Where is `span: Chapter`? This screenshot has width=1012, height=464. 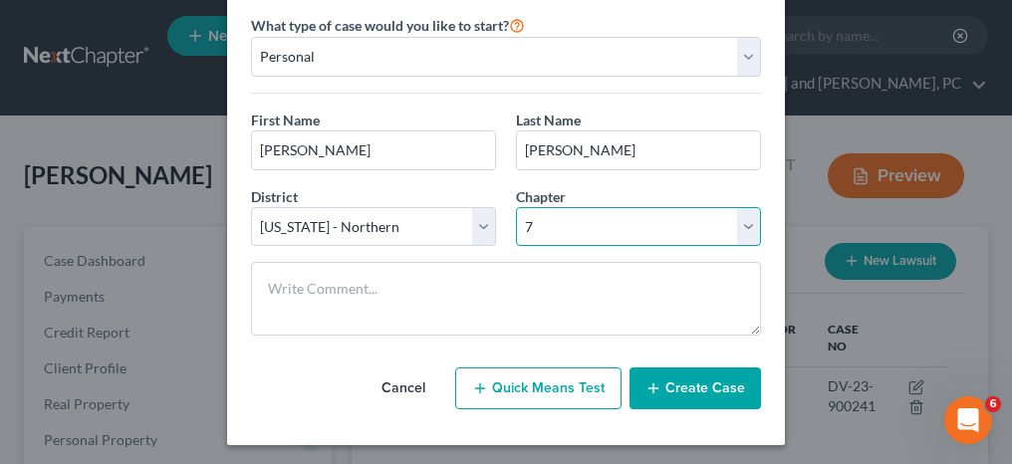 span: Chapter is located at coordinates (541, 196).